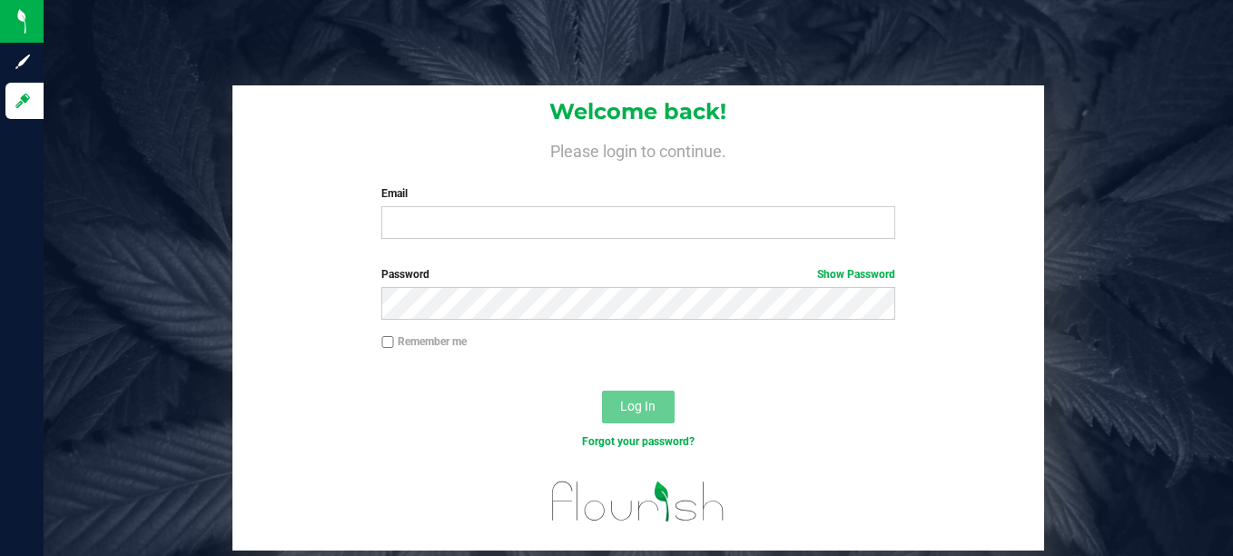  Describe the element at coordinates (638, 112) in the screenshot. I see `h1: Welcome back!` at that location.